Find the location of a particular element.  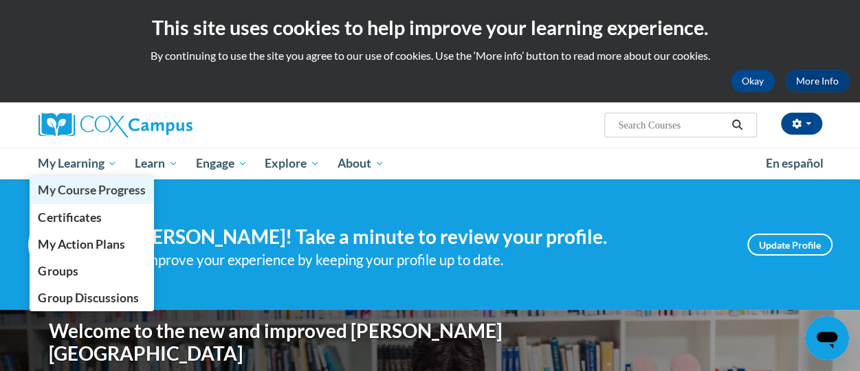

input: Search Courses is located at coordinates (672, 125).